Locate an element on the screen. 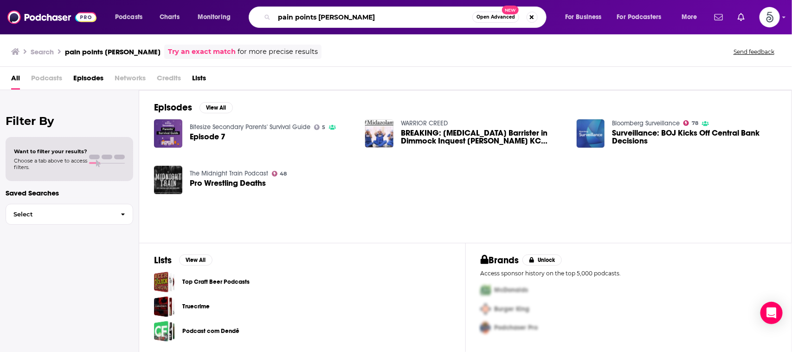  span: Surveillance: BOJ Kicks Off Central Bank Decisions is located at coordinates (694, 137).